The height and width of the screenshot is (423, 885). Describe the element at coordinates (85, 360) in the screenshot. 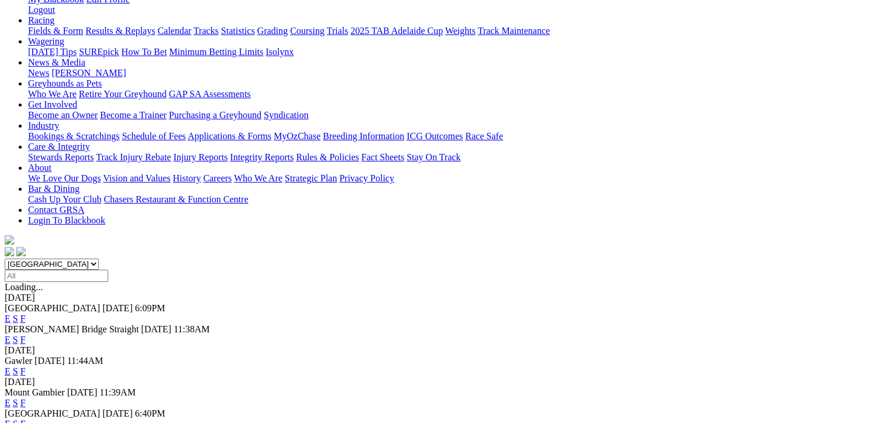

I see `span: 11:44AM` at that location.